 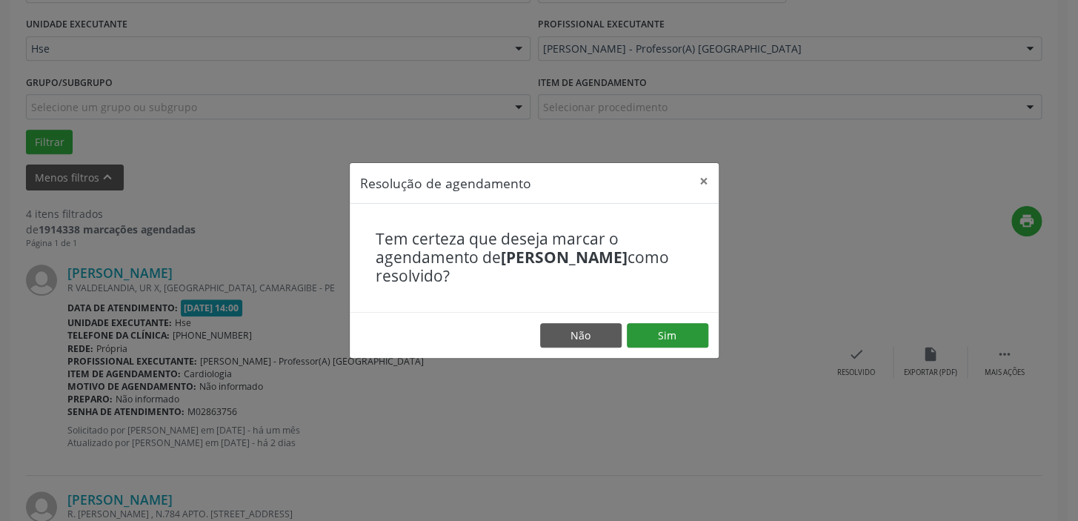 What do you see at coordinates (534, 258) in the screenshot?
I see `h4: Tem certeza que deseja marcar o agendamento de como resolvido?` at bounding box center [534, 258].